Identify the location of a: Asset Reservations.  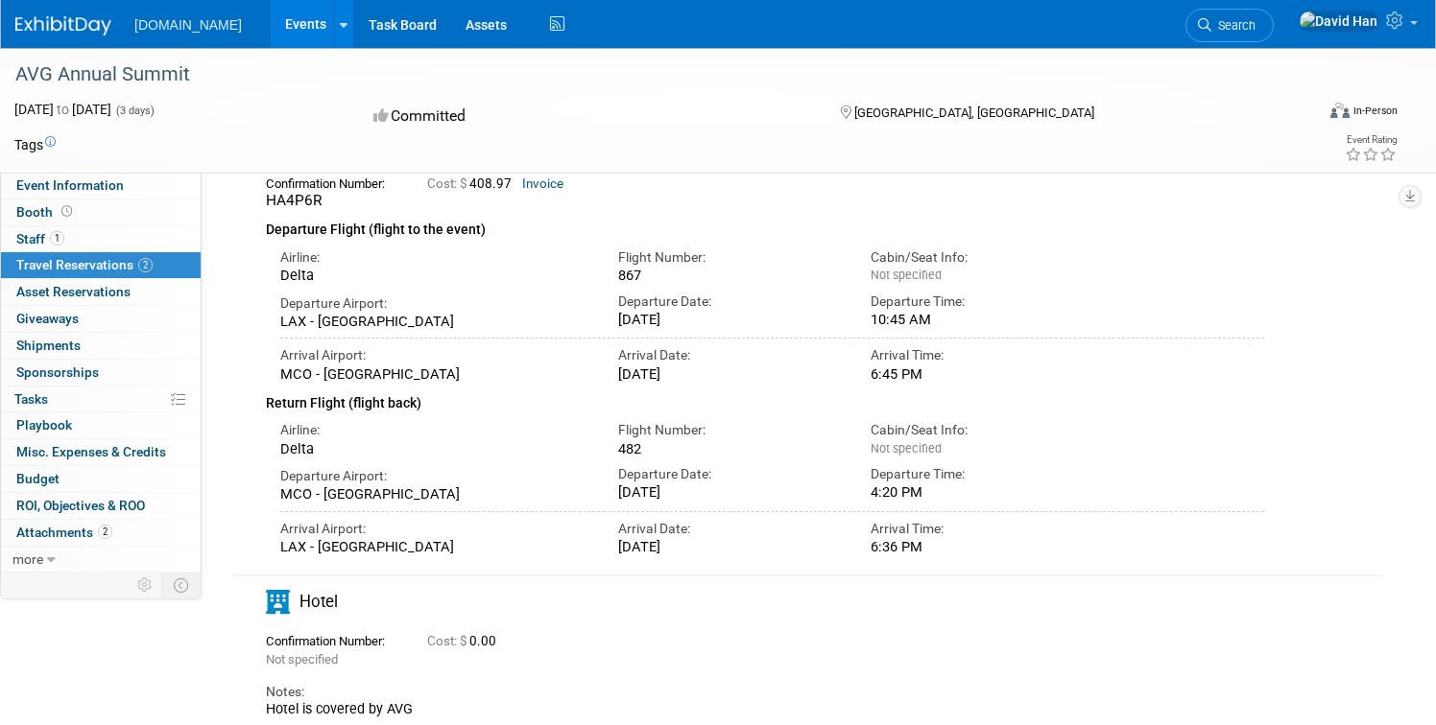
(101, 292).